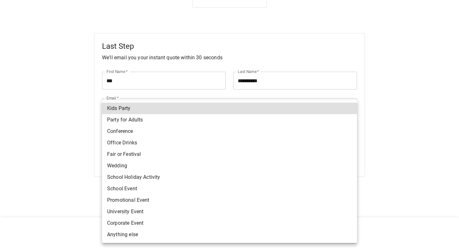 The height and width of the screenshot is (248, 459). I want to click on li: Wedding, so click(230, 166).